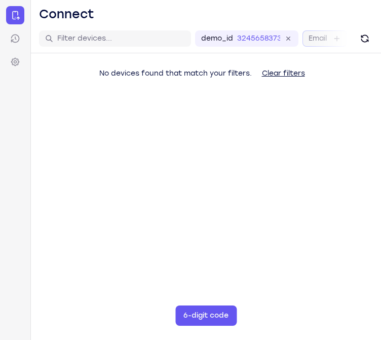  I want to click on a: Sessions, so click(15, 39).